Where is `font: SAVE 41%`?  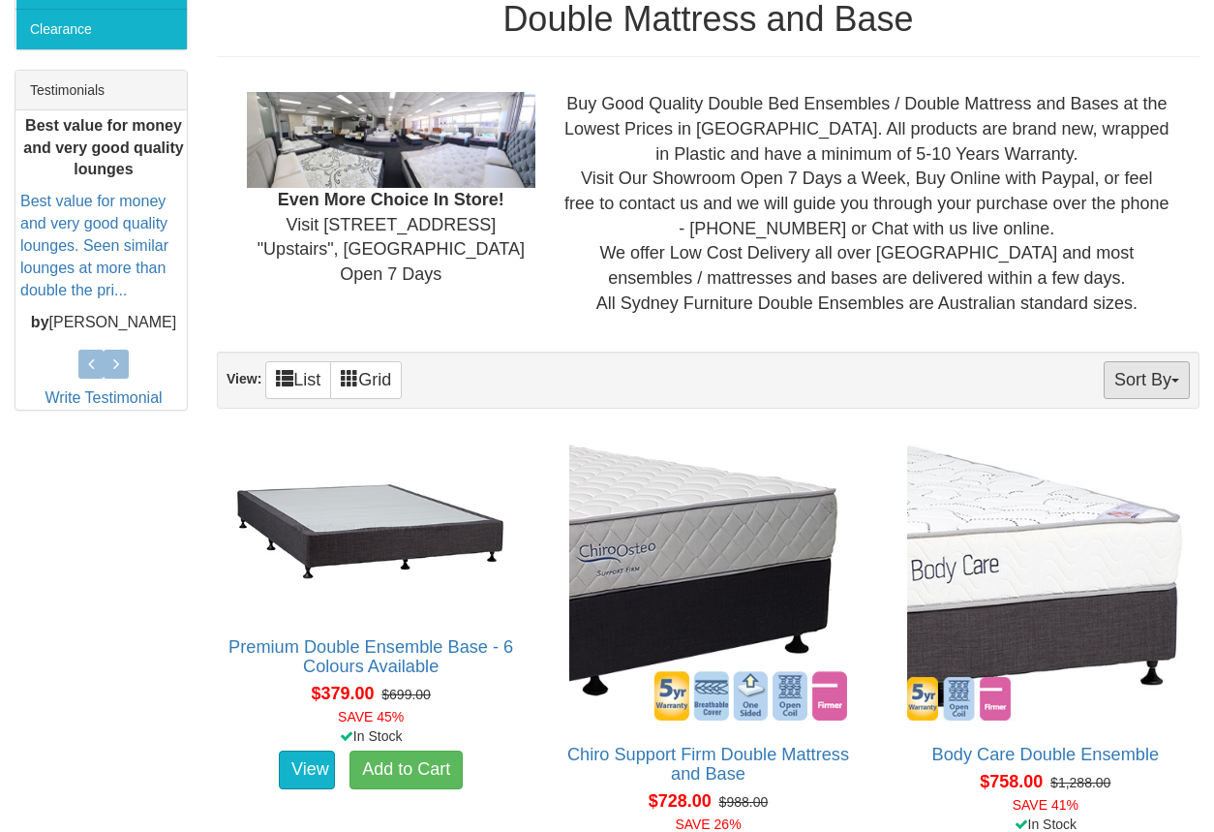
font: SAVE 41% is located at coordinates (1046, 805).